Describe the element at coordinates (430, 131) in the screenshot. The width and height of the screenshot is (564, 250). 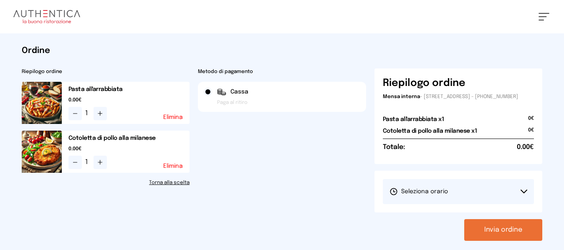
I see `h2: Cotoletta di pollo alla milanese x1` at that location.